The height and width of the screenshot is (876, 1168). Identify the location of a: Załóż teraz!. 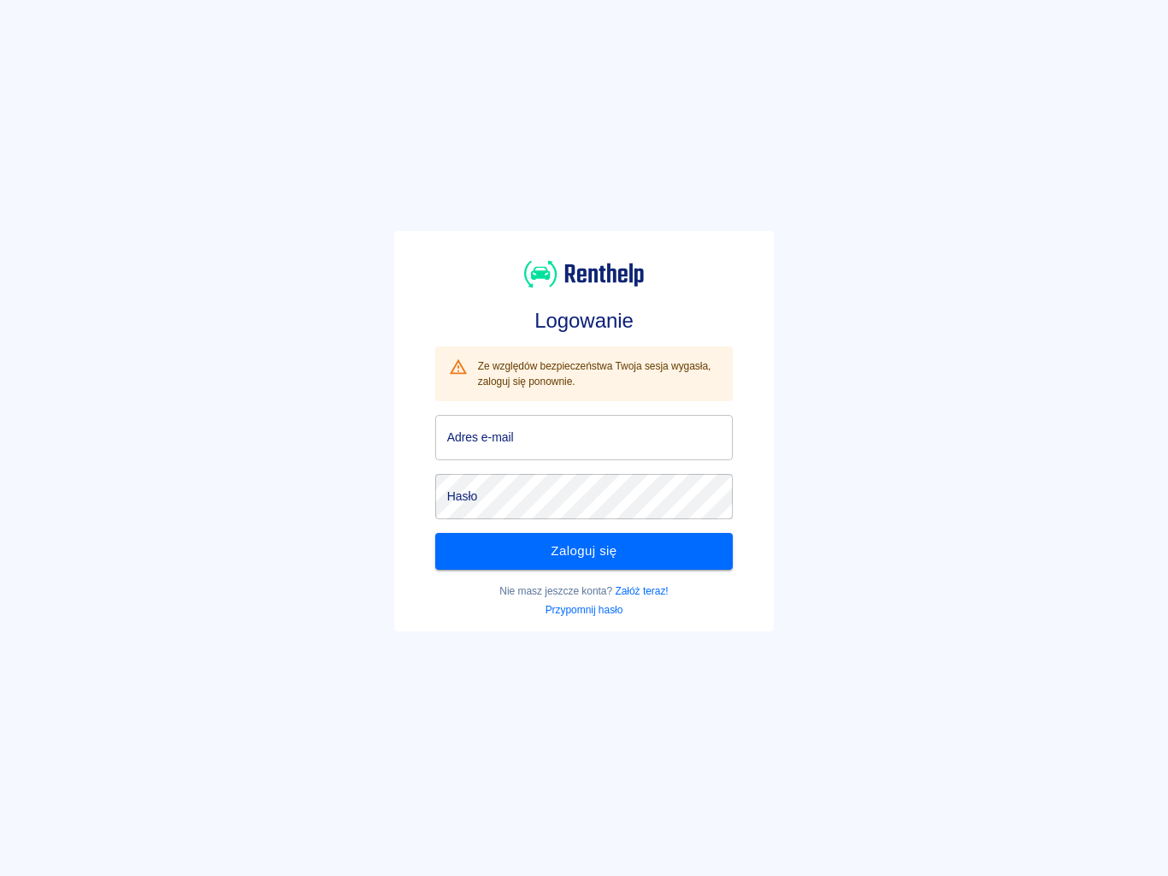
(641, 591).